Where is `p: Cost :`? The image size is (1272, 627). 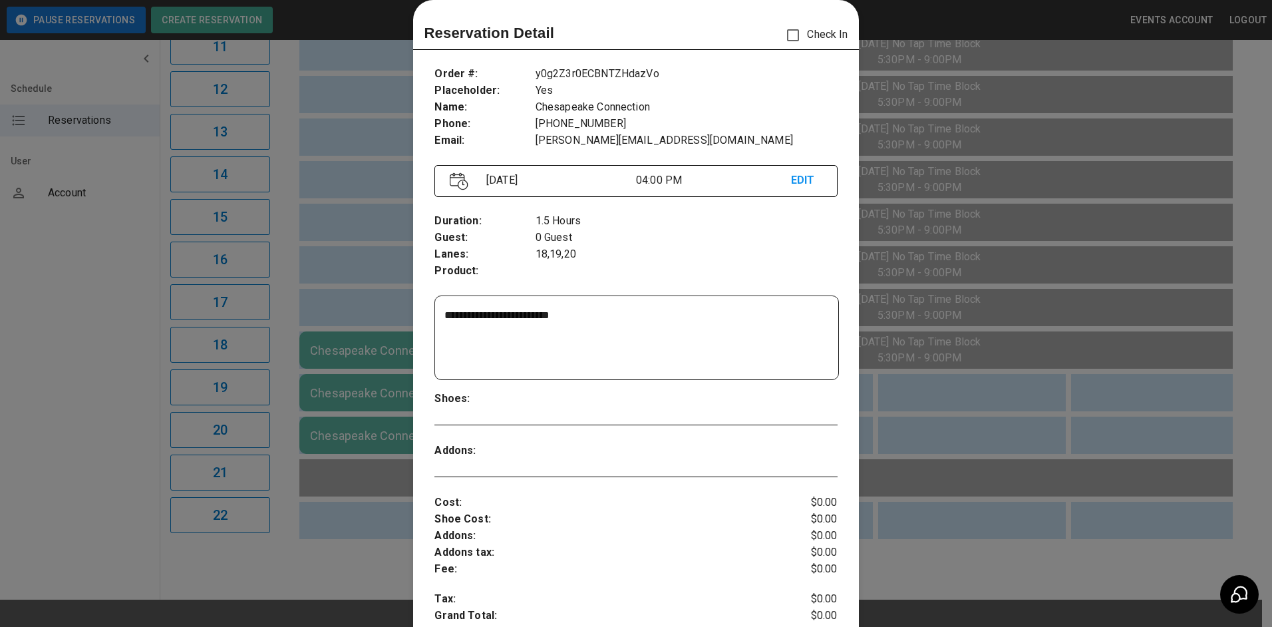
p: Cost : is located at coordinates (602, 502).